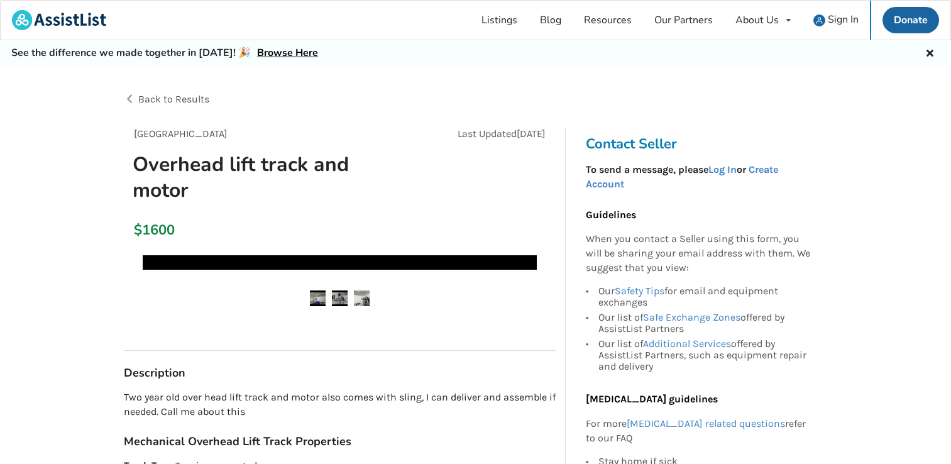 This screenshot has width=951, height=464. What do you see at coordinates (683, 20) in the screenshot?
I see `a: Our Partners` at bounding box center [683, 20].